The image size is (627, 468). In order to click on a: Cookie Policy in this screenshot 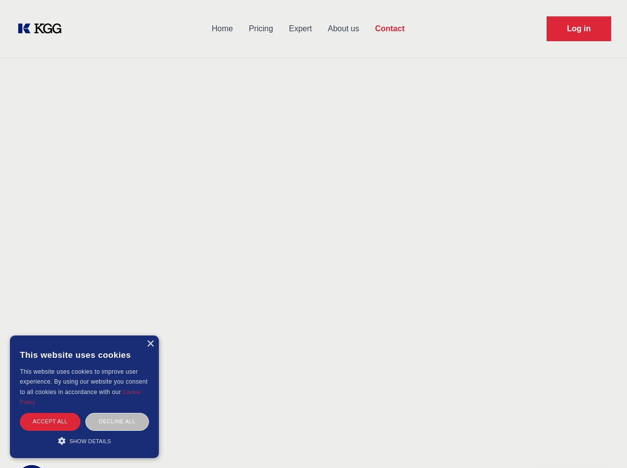, I will do `click(80, 397)`.